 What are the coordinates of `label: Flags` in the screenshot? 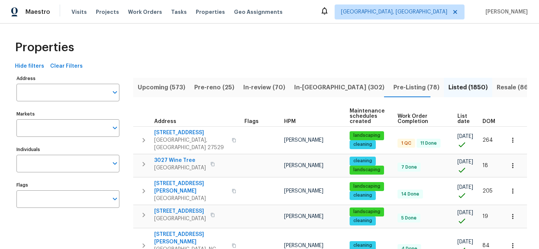 It's located at (68, 185).